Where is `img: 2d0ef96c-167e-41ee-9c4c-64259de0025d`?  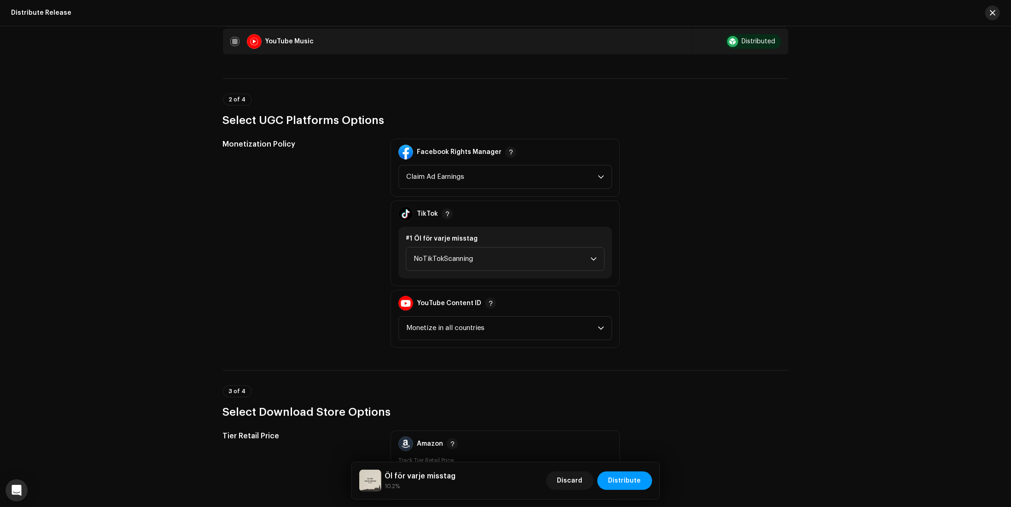
img: 2d0ef96c-167e-41ee-9c4c-64259de0025d is located at coordinates (370, 480).